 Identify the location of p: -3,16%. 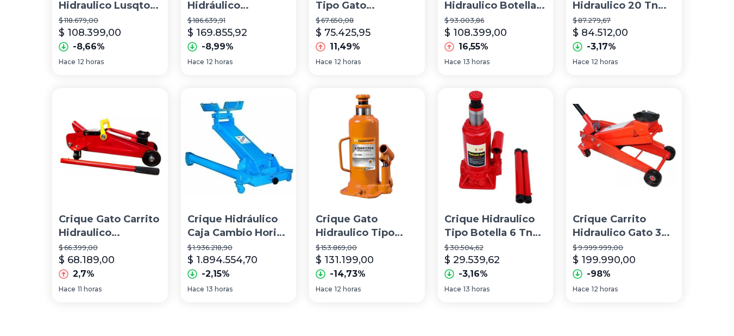
(473, 274).